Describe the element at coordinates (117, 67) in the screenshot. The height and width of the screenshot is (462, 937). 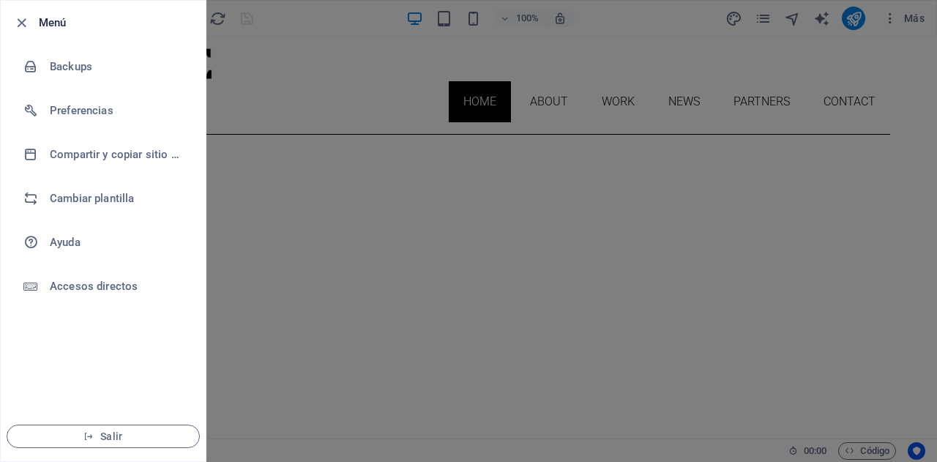
I see `h6: Backups` at that location.